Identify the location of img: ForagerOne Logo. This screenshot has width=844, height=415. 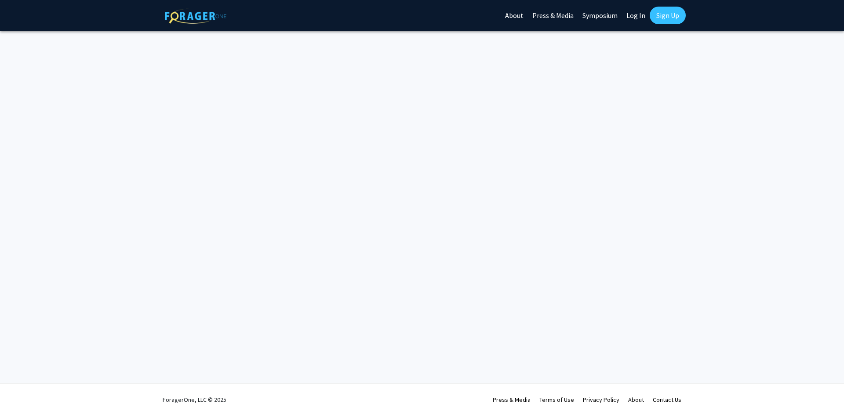
(196, 16).